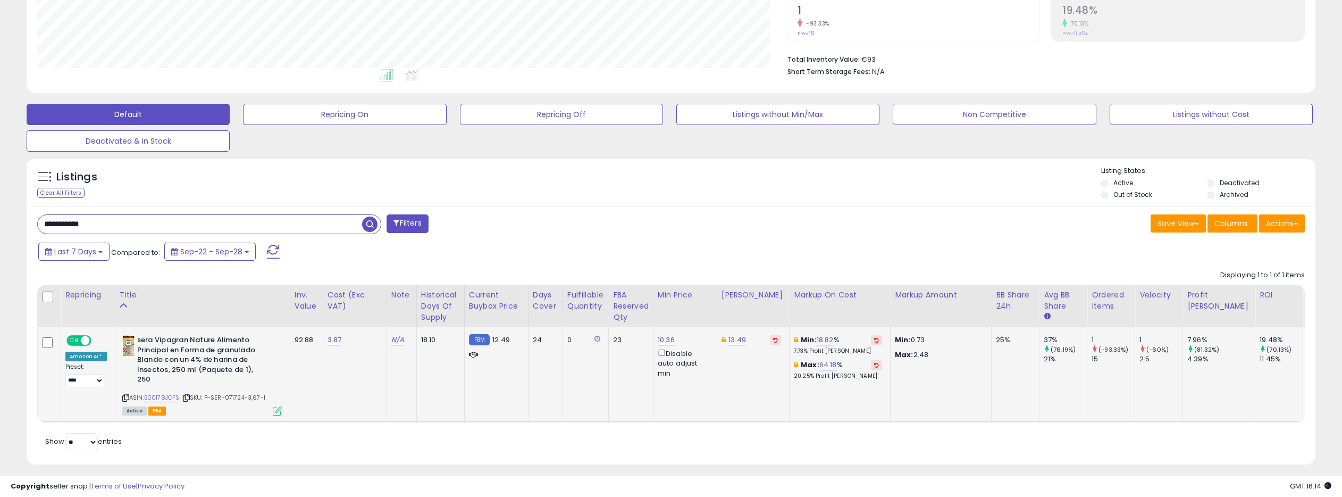 Image resolution: width=1342 pixels, height=497 pixels. I want to click on button: Last 7 Days, so click(74, 252).